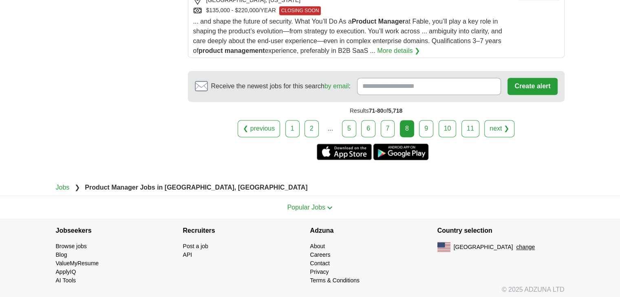 Image resolution: width=620 pixels, height=297 pixels. I want to click on div: Results of, so click(376, 111).